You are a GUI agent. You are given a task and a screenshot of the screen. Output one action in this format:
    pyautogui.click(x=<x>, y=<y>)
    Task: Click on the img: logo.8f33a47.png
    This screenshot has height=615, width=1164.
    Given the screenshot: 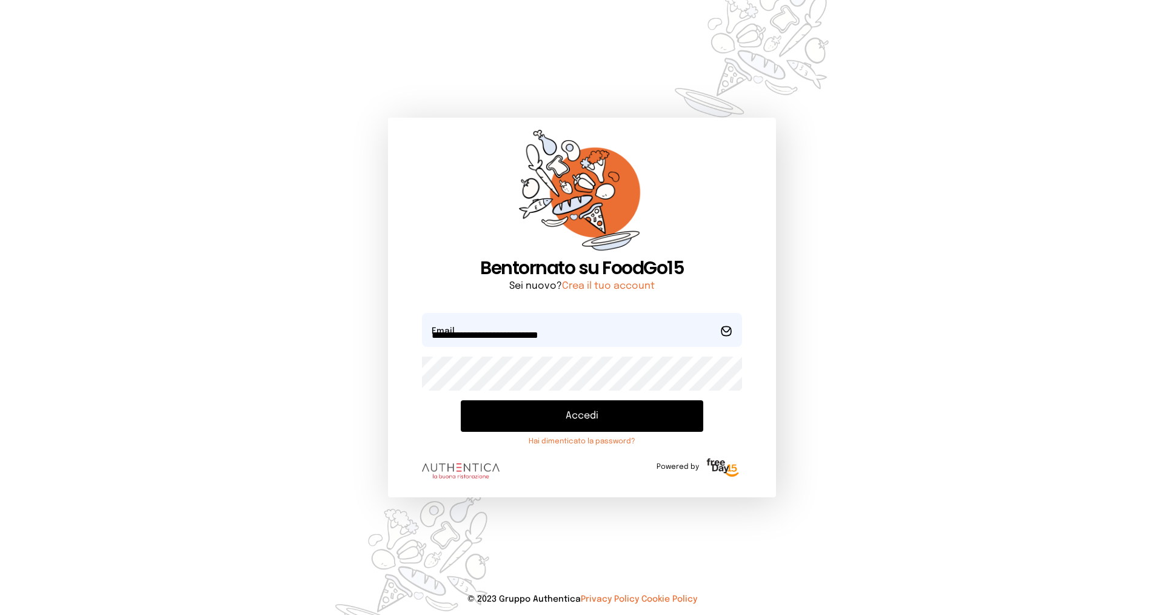 What is the action you would take?
    pyautogui.click(x=461, y=471)
    